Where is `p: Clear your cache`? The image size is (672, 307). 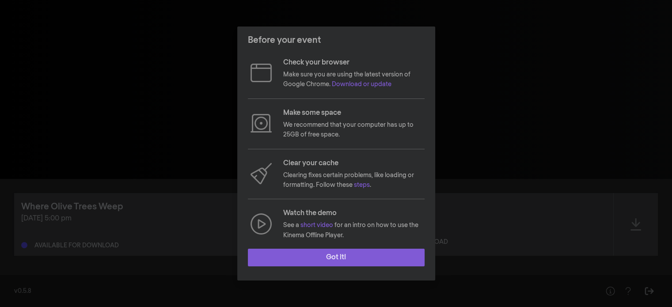 p: Clear your cache is located at coordinates (354, 163).